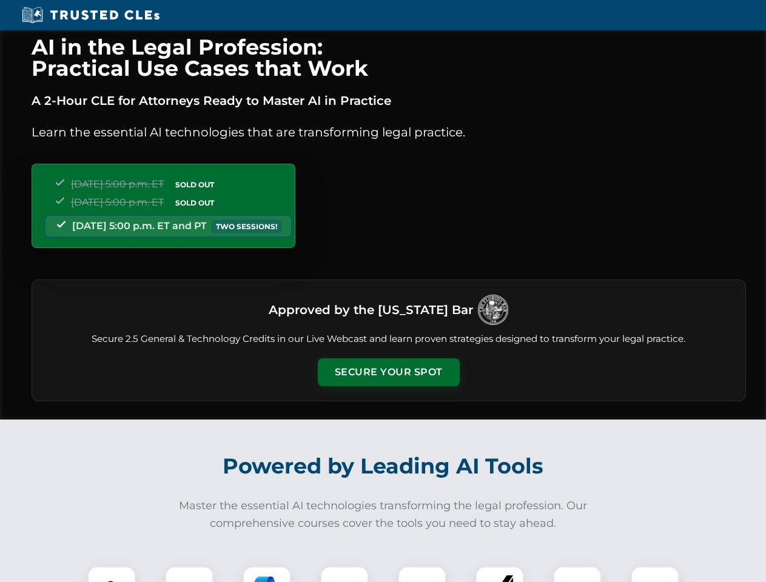 Image resolution: width=766 pixels, height=582 pixels. I want to click on button: Secure Your Spot, so click(389, 372).